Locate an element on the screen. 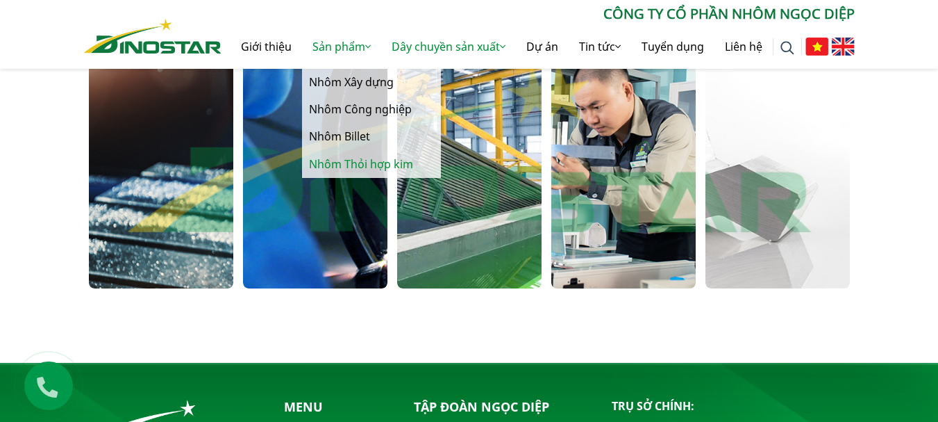 The image size is (938, 422). p: Tập đoàn Ngọc Diệp is located at coordinates (502, 406).